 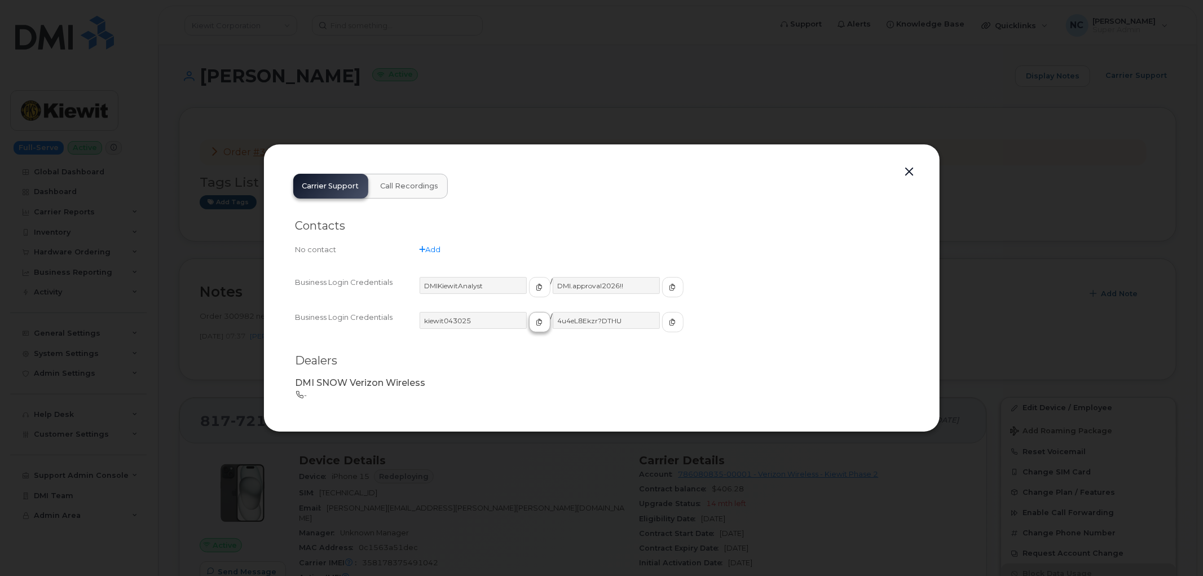 What do you see at coordinates (602, 360) in the screenshot?
I see `h2: Dealers` at bounding box center [602, 360].